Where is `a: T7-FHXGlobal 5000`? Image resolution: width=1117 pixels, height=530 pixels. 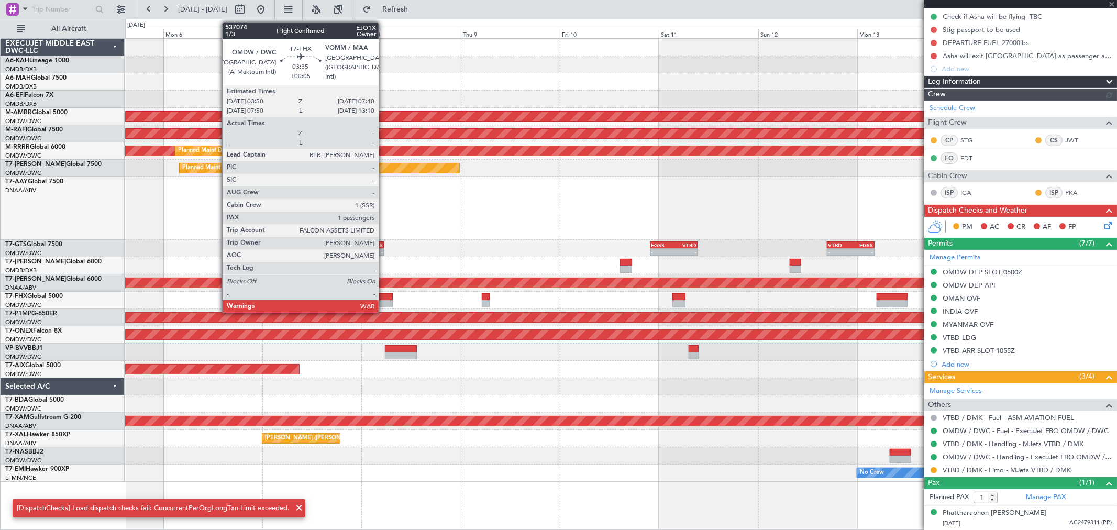
a: T7-FHXGlobal 5000 is located at coordinates (34, 296).